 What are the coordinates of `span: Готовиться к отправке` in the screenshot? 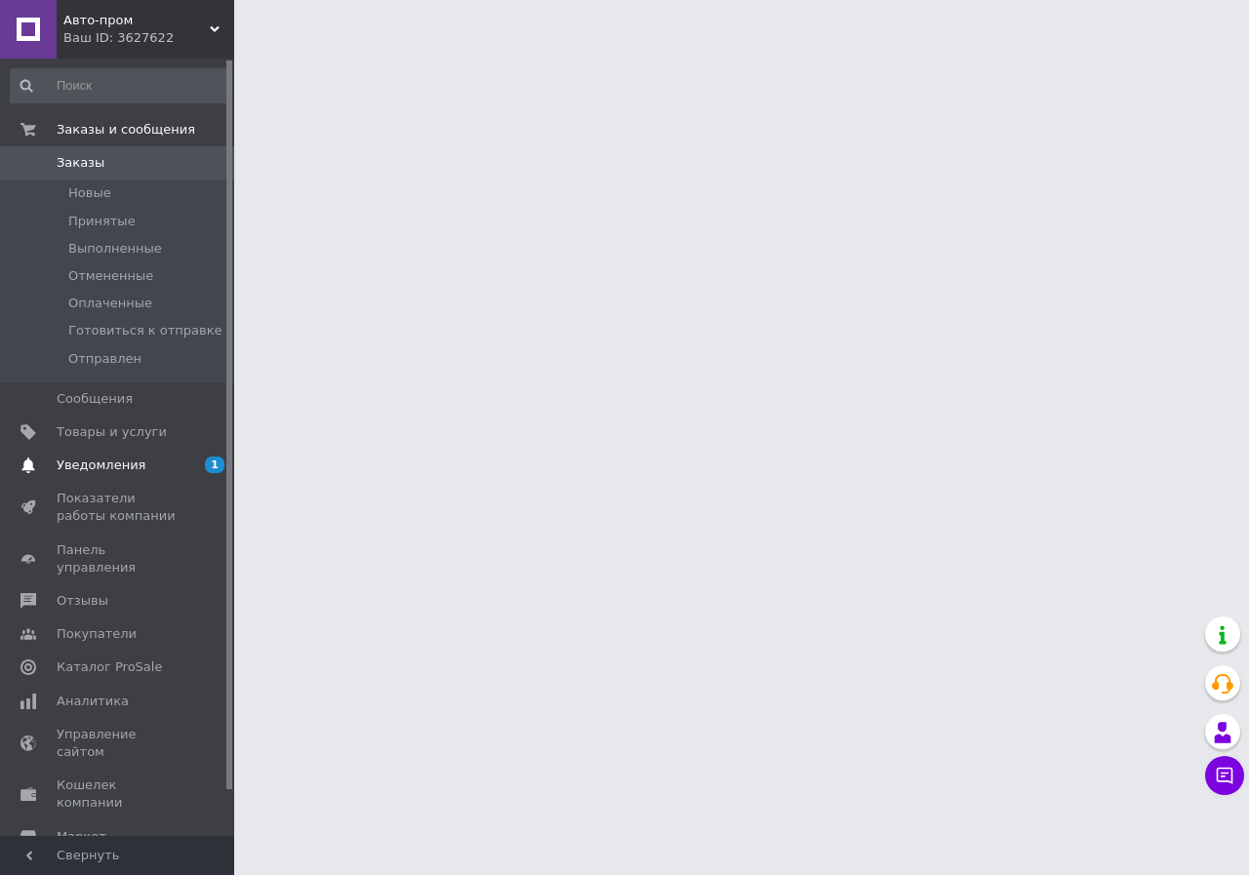 It's located at (145, 331).